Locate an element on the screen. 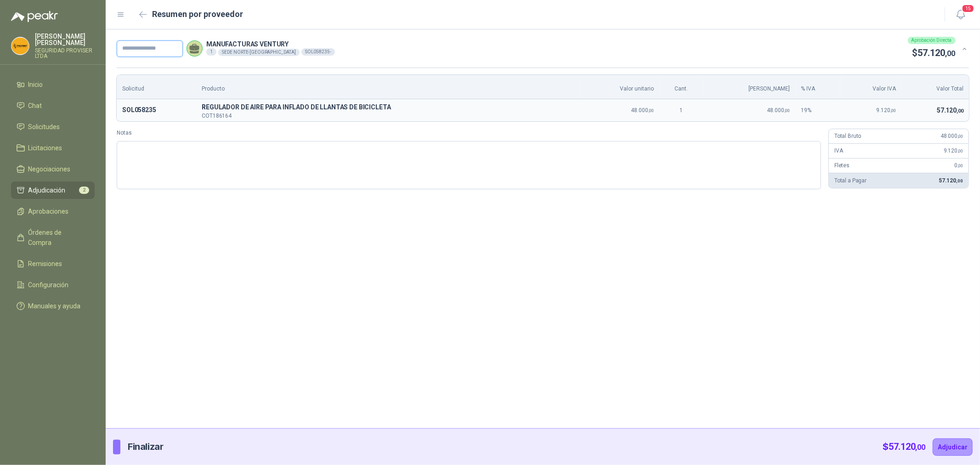  p: Total a Pagar is located at coordinates (851, 181).